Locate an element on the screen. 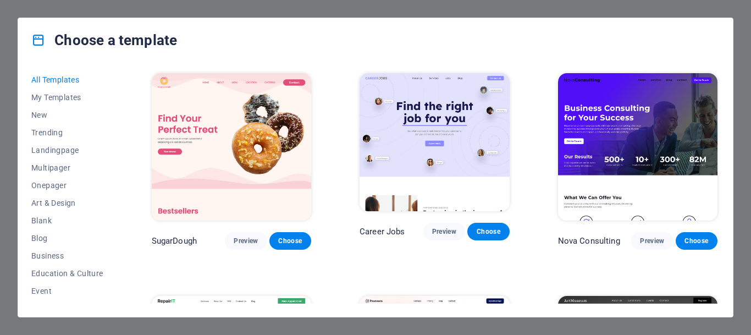 The image size is (751, 335). img: SugarDough is located at coordinates (231, 147).